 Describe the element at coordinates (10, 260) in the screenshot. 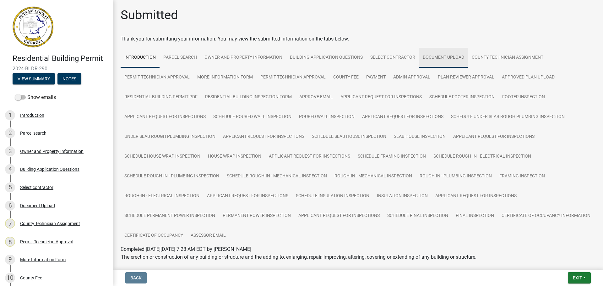

I see `div: 9` at that location.